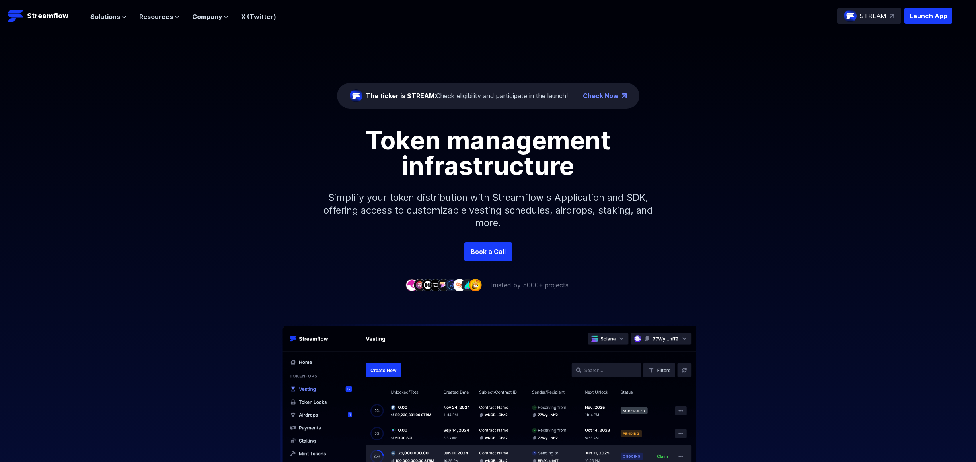 The height and width of the screenshot is (462, 976). I want to click on button: Resources, so click(159, 17).